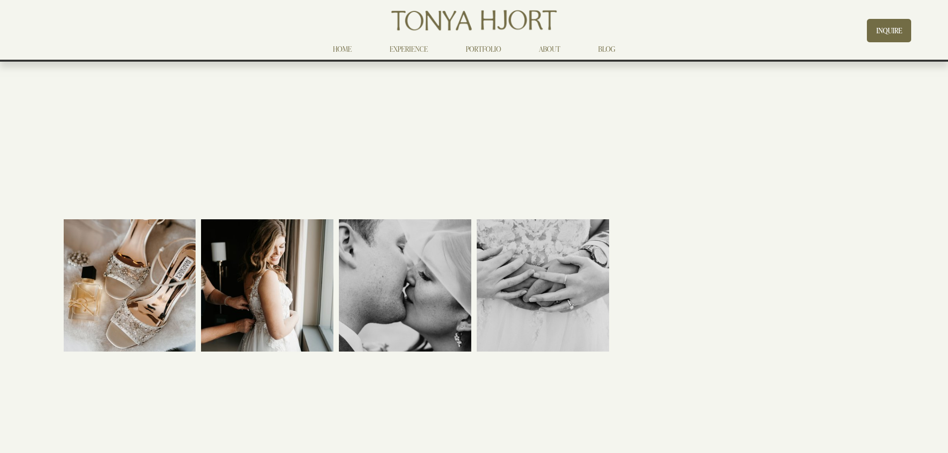 Image resolution: width=948 pixels, height=453 pixels. What do you see at coordinates (606, 49) in the screenshot?
I see `a: BLOG` at bounding box center [606, 49].